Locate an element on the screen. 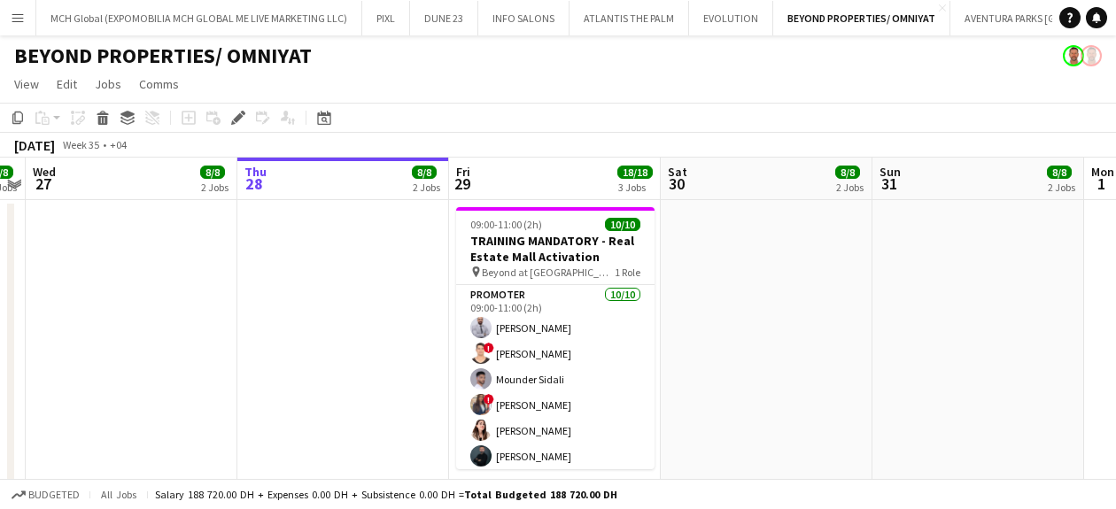 The width and height of the screenshot is (1116, 509). span: 09:00-11:00 (2h) is located at coordinates (506, 224).